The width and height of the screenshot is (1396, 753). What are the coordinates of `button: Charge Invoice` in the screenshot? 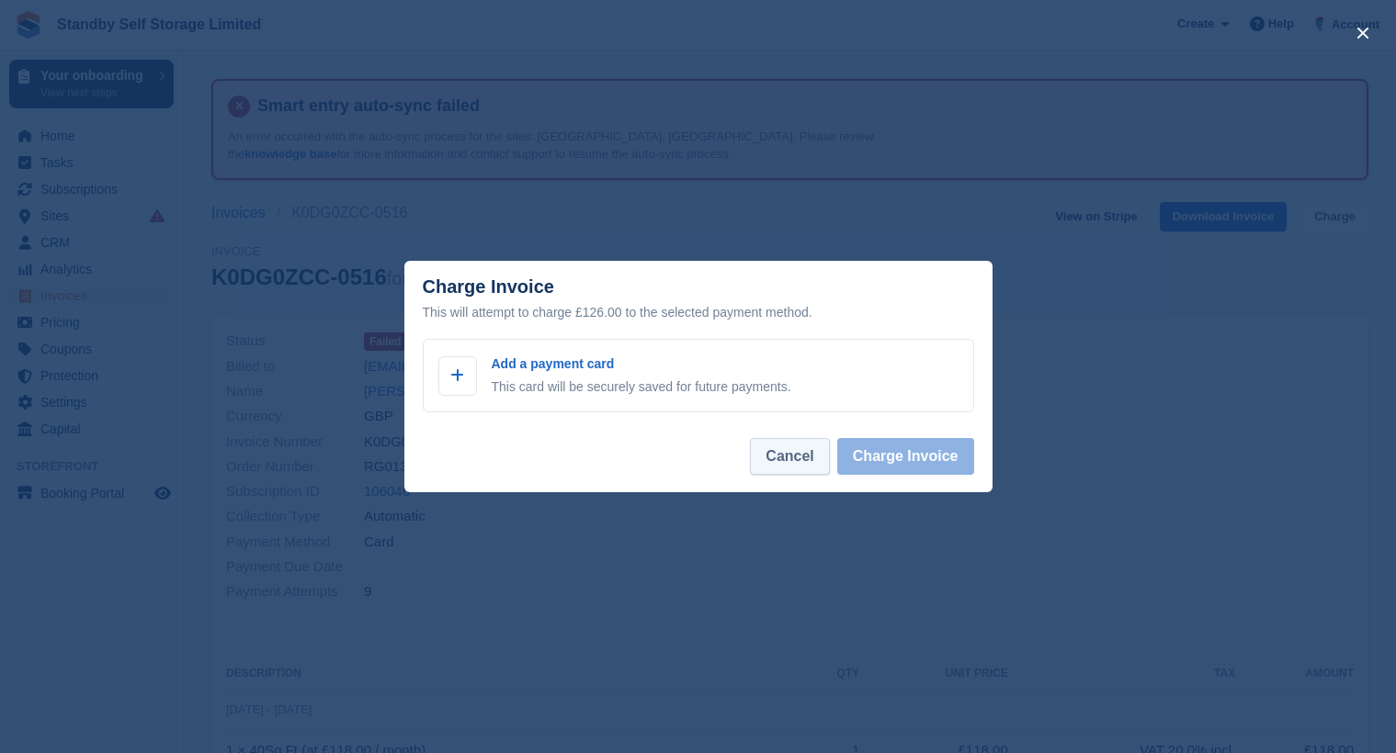 It's located at (905, 457).